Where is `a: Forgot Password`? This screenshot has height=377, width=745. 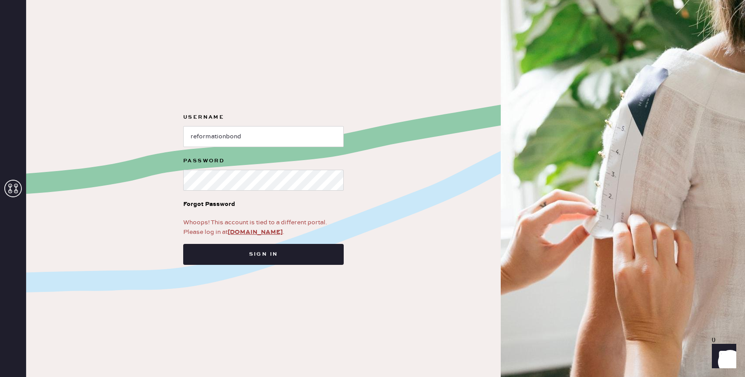 a: Forgot Password is located at coordinates (209, 204).